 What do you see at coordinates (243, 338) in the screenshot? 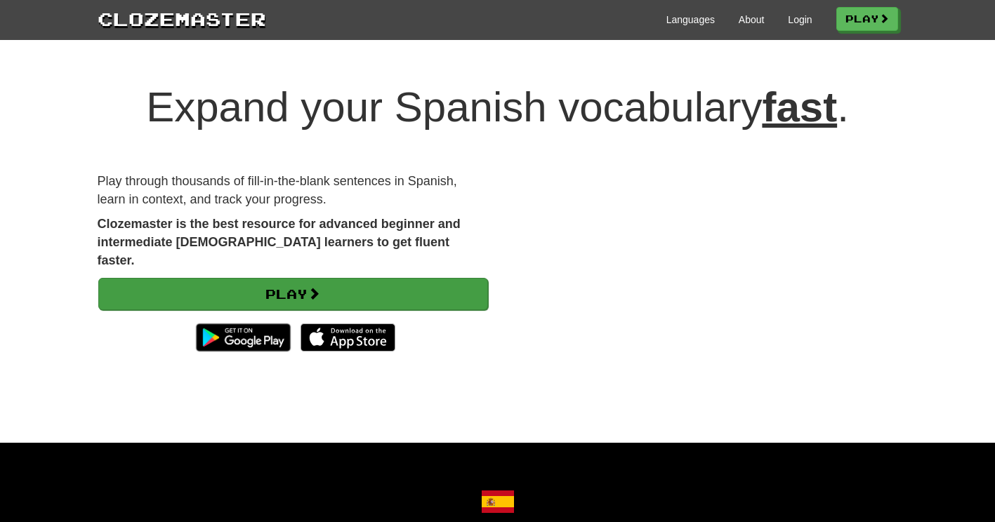
I see `img: Get it on Google Play` at bounding box center [243, 338].